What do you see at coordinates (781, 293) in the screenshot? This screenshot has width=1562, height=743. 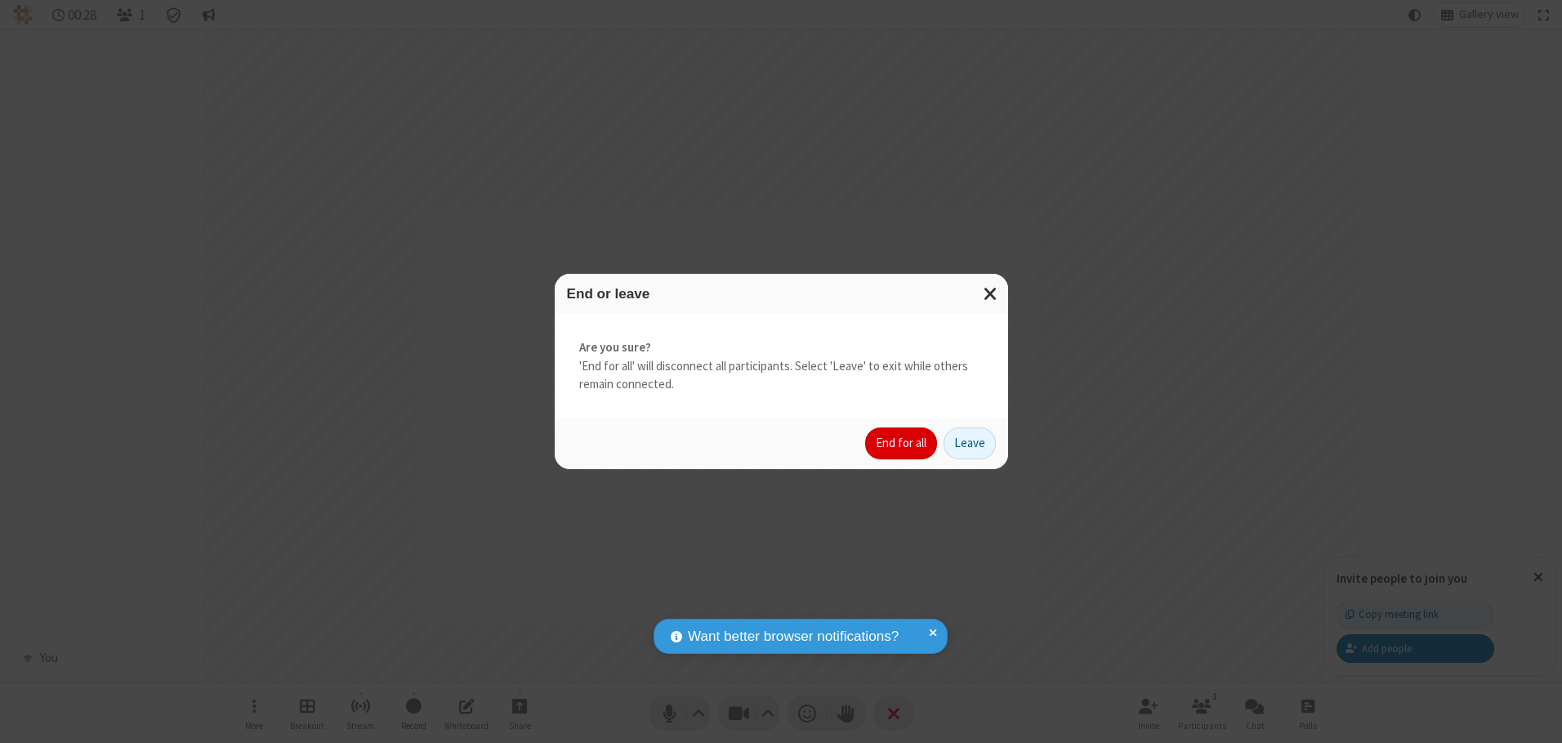 I see `h3: End or leave` at bounding box center [781, 293].